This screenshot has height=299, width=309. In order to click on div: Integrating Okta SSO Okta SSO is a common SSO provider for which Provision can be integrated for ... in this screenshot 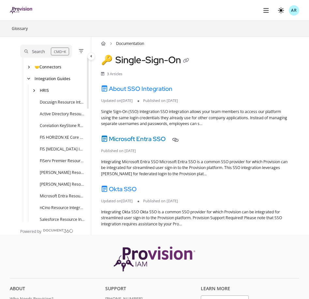, I will do `click(195, 218)`.